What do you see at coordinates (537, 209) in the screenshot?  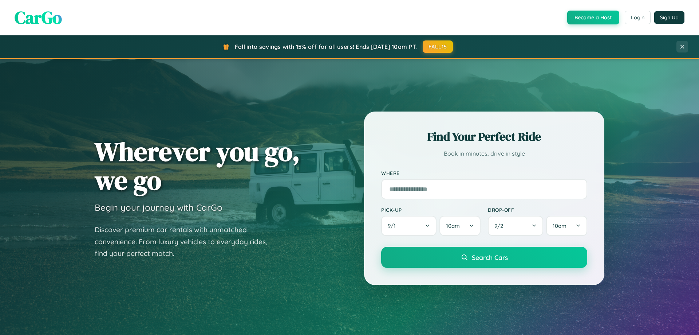 I see `label: Drop-off` at bounding box center [537, 209].